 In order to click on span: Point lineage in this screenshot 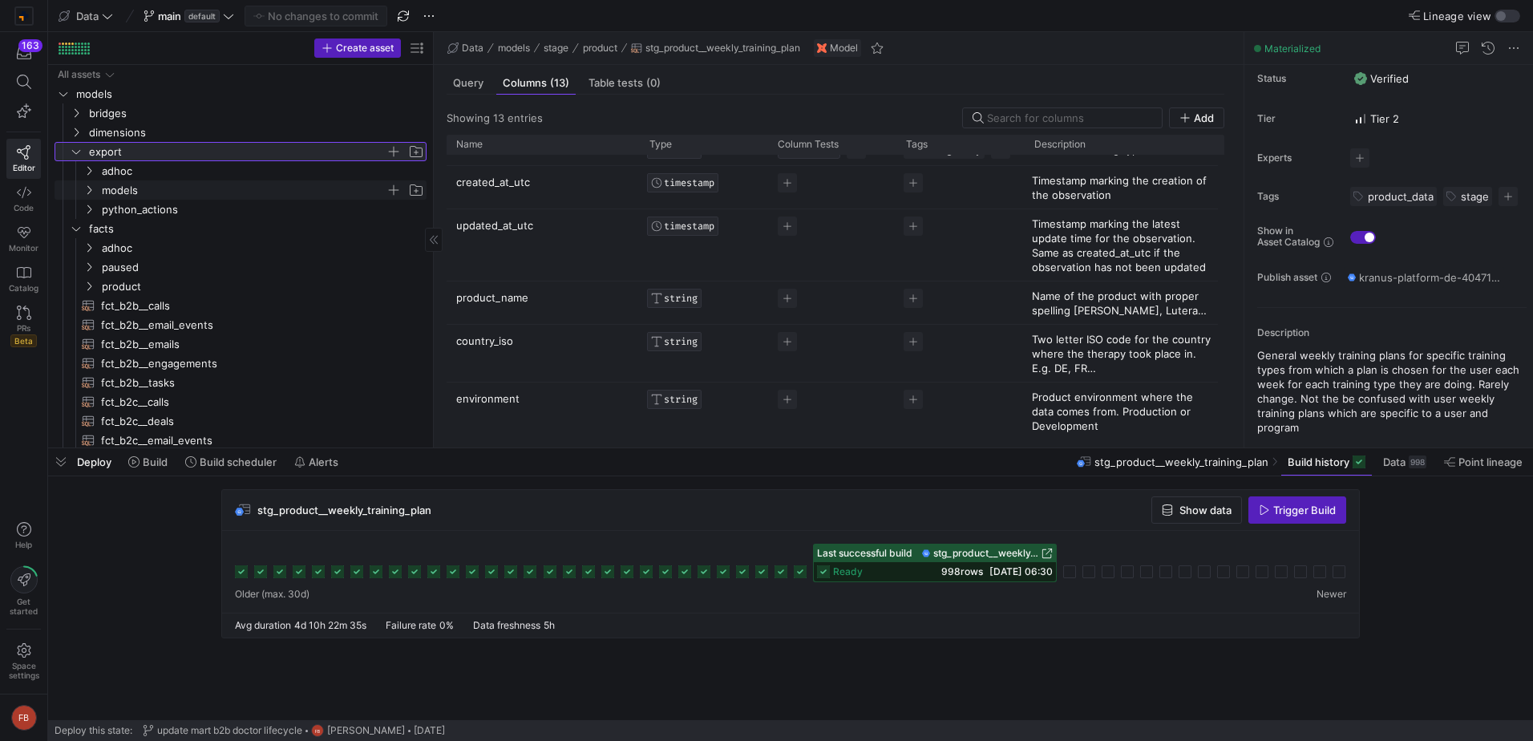, I will do `click(1490, 462)`.